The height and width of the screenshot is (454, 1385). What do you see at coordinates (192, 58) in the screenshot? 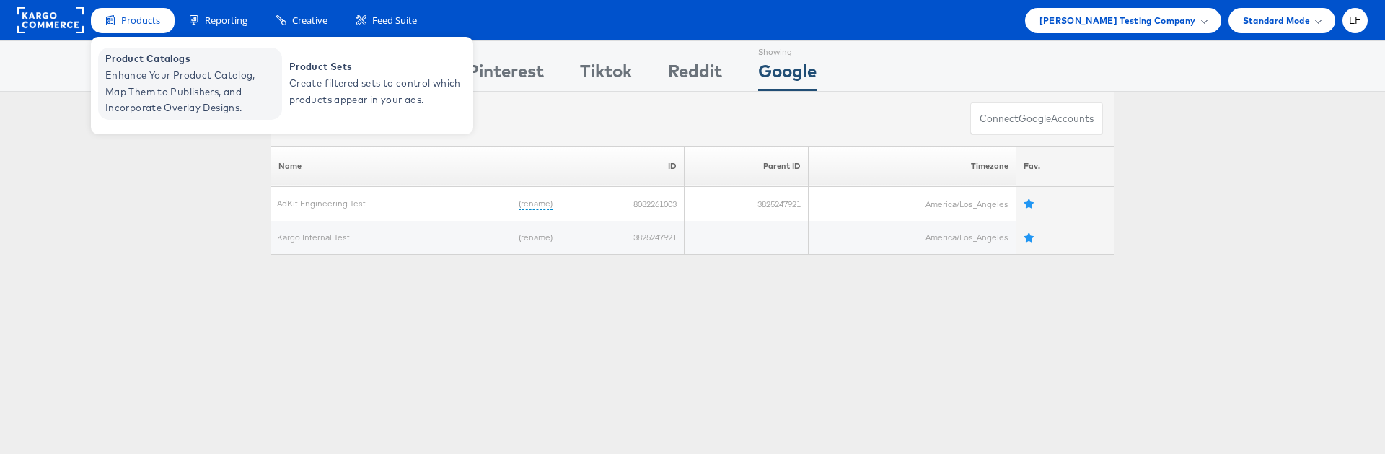
I see `span: Product Catalogs` at bounding box center [192, 58].